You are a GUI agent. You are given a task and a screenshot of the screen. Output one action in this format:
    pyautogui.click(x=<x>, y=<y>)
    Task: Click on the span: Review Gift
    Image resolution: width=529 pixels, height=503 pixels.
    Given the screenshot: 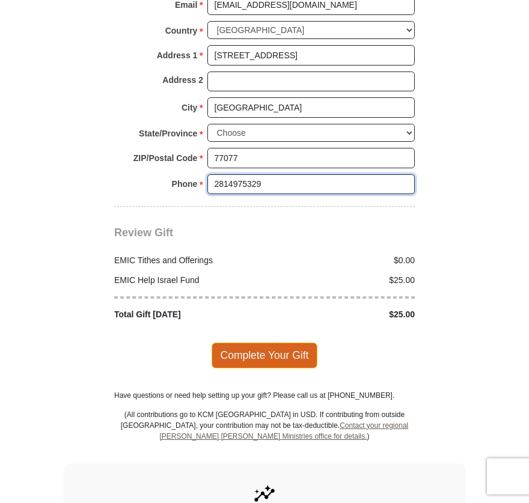 What is the action you would take?
    pyautogui.click(x=144, y=232)
    